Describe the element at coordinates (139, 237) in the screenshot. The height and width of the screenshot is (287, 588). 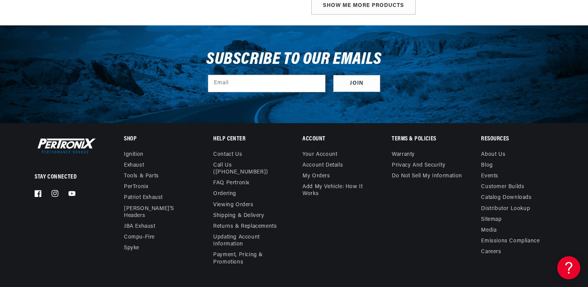
I see `a: Compu-Fire` at that location.